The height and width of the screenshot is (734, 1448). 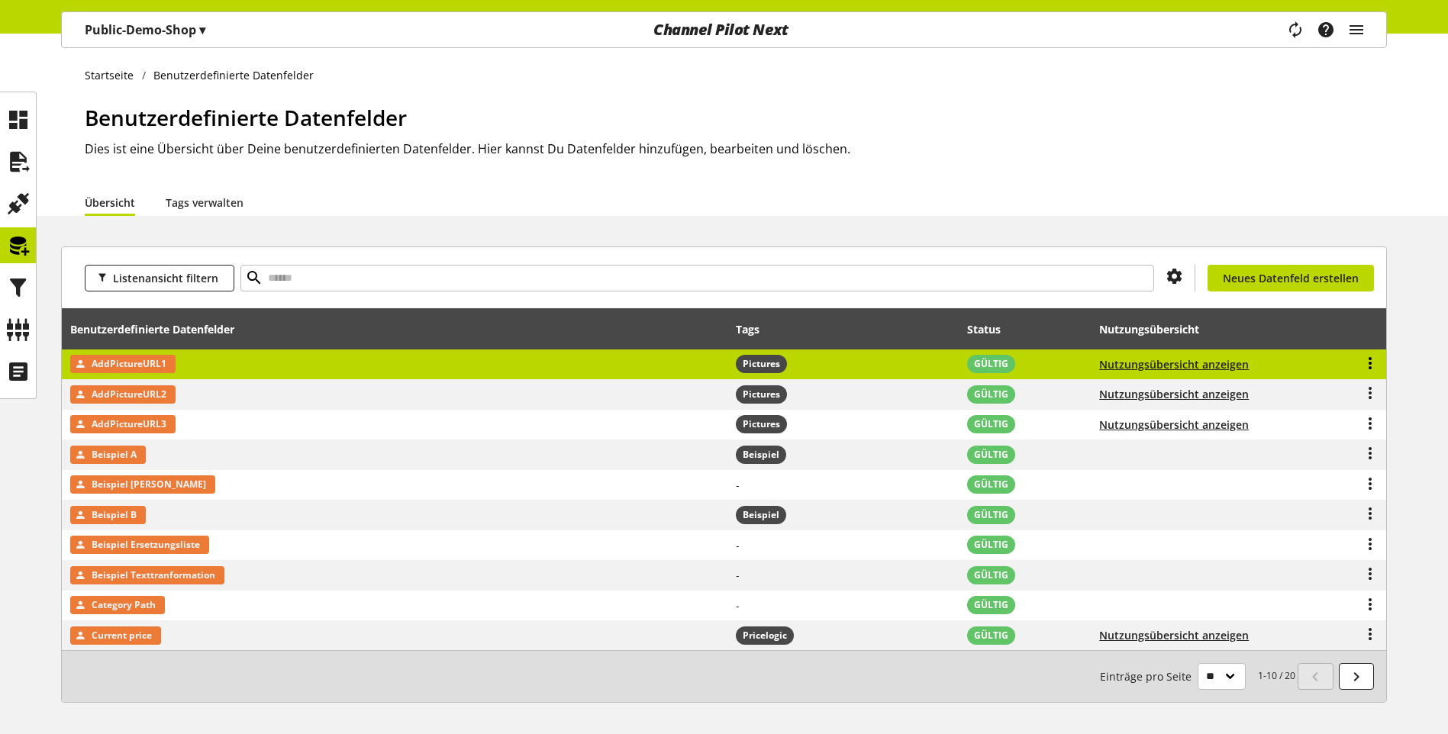 I want to click on span: Beispiel B, so click(x=114, y=515).